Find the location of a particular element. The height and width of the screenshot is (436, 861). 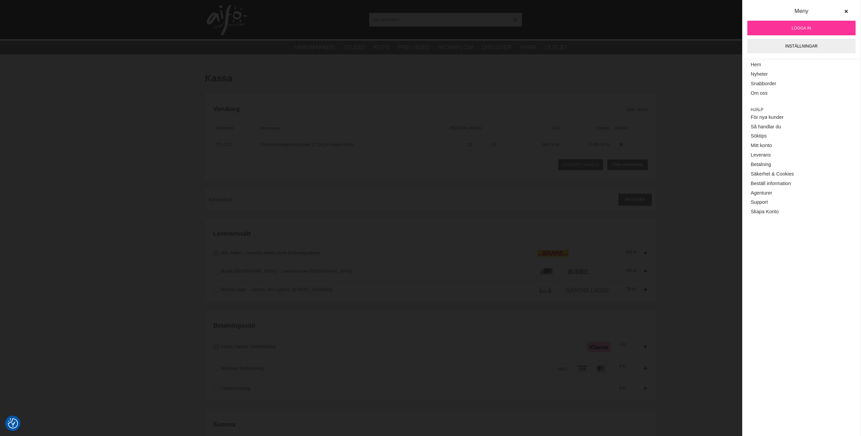

a: Söktips is located at coordinates (802, 136).